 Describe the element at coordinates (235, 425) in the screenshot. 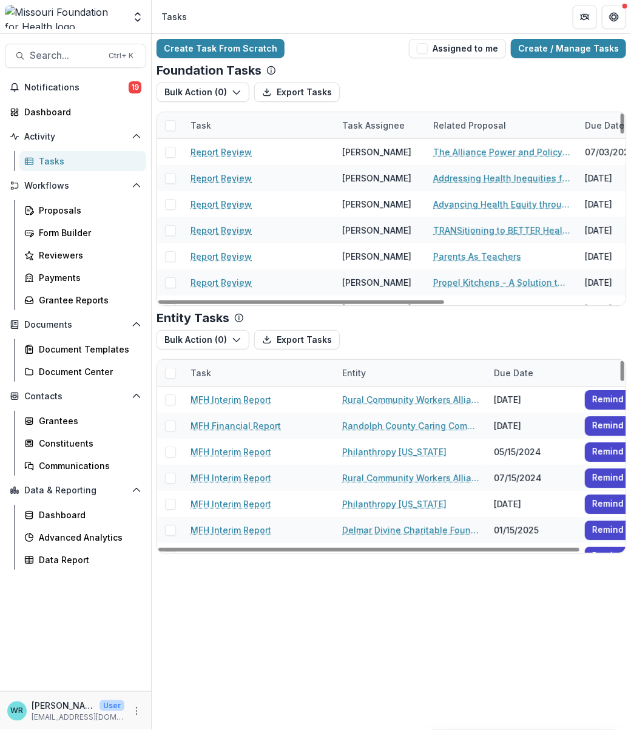

I see `a: MFH Financial Report` at that location.